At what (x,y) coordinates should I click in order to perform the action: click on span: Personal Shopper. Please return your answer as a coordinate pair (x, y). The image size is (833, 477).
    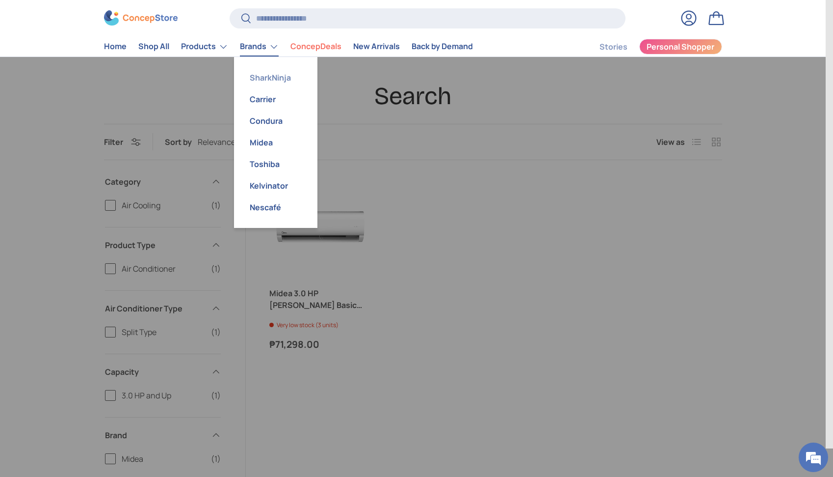
    Looking at the image, I should click on (681, 47).